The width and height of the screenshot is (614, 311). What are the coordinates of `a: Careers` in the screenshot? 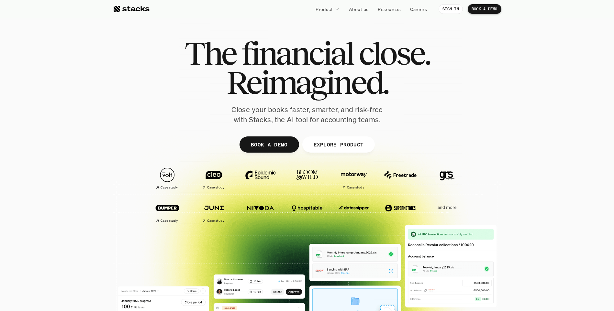 It's located at (419, 9).